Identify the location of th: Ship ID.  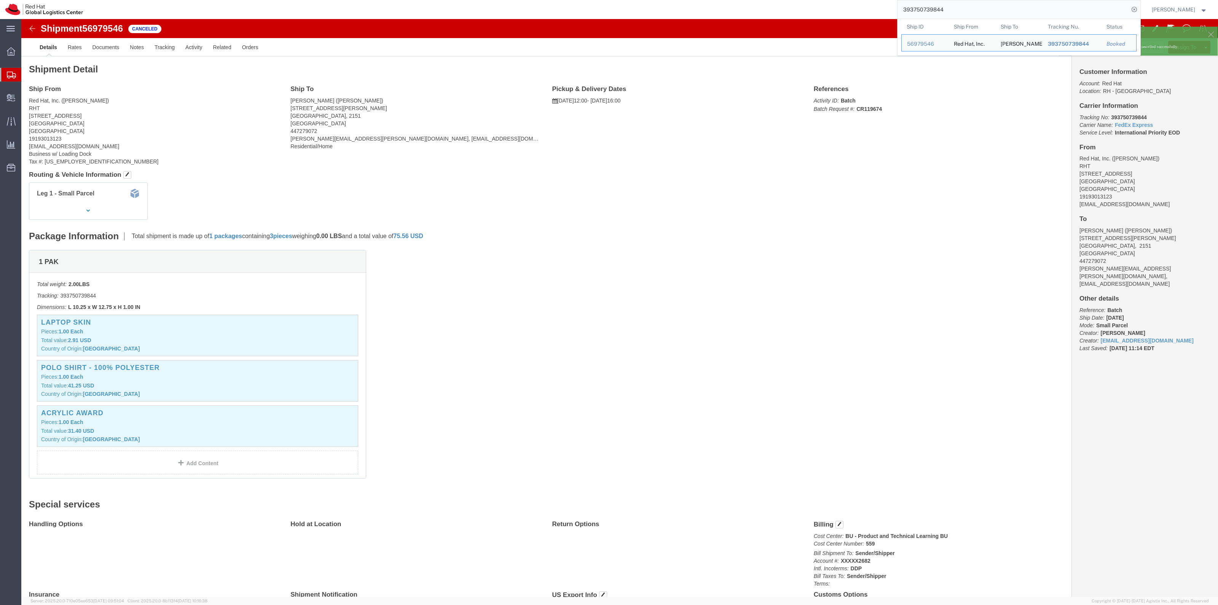
(925, 27).